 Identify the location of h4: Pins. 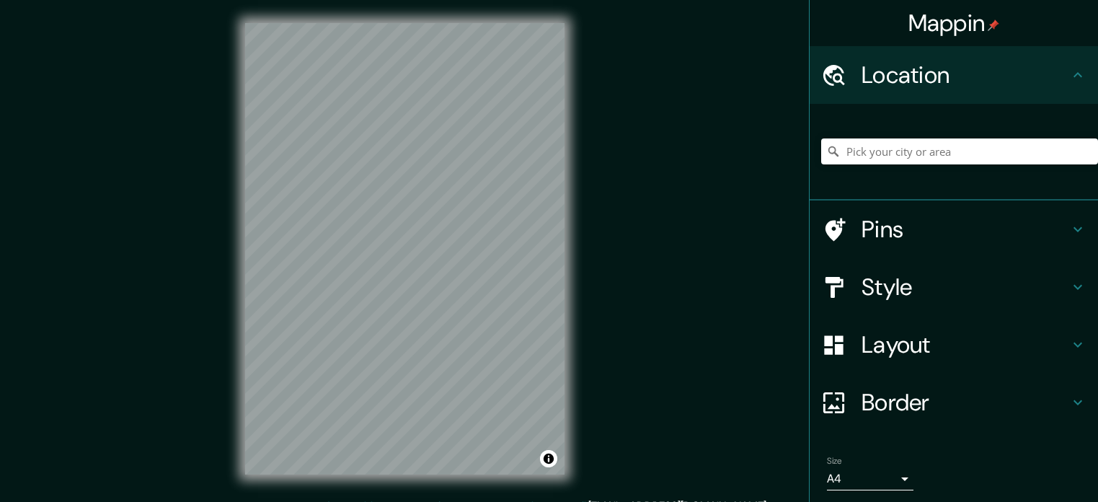
(965, 229).